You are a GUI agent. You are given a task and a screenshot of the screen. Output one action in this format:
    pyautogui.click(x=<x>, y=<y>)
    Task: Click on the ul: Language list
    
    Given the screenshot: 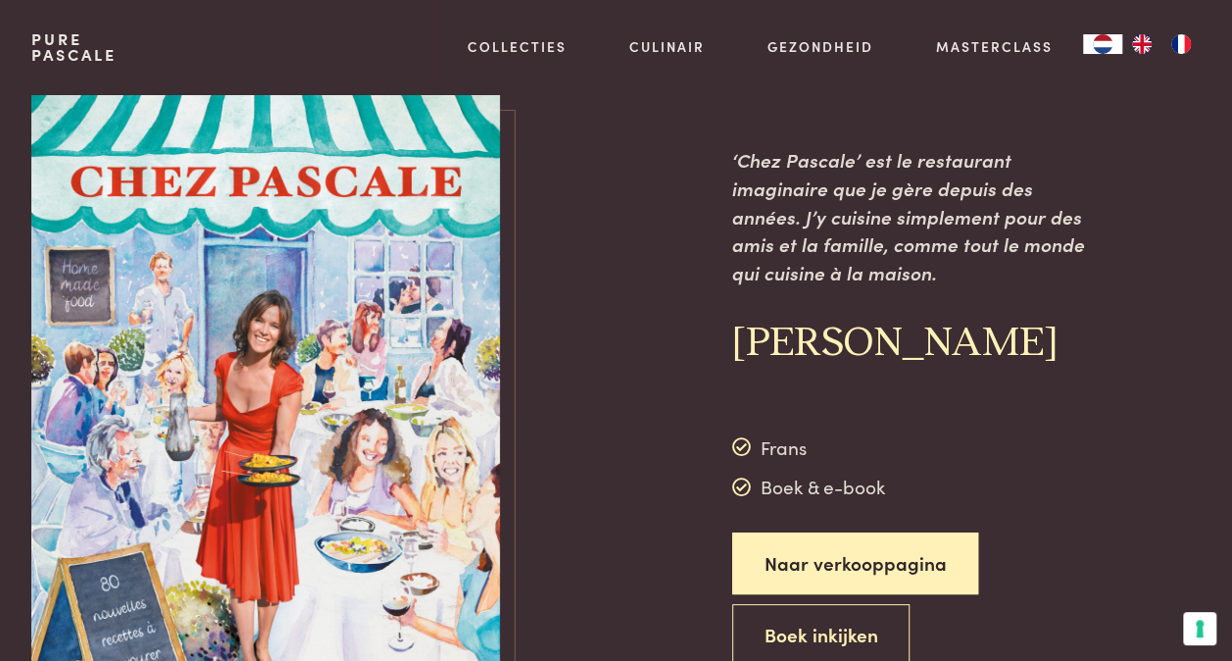 What is the action you would take?
    pyautogui.click(x=1161, y=44)
    